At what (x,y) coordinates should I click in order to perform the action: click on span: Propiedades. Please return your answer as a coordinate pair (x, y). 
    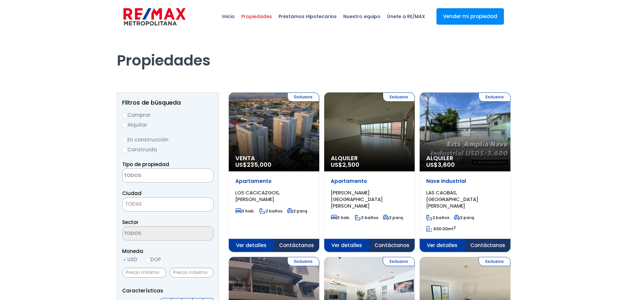
    Looking at the image, I should click on (256, 16).